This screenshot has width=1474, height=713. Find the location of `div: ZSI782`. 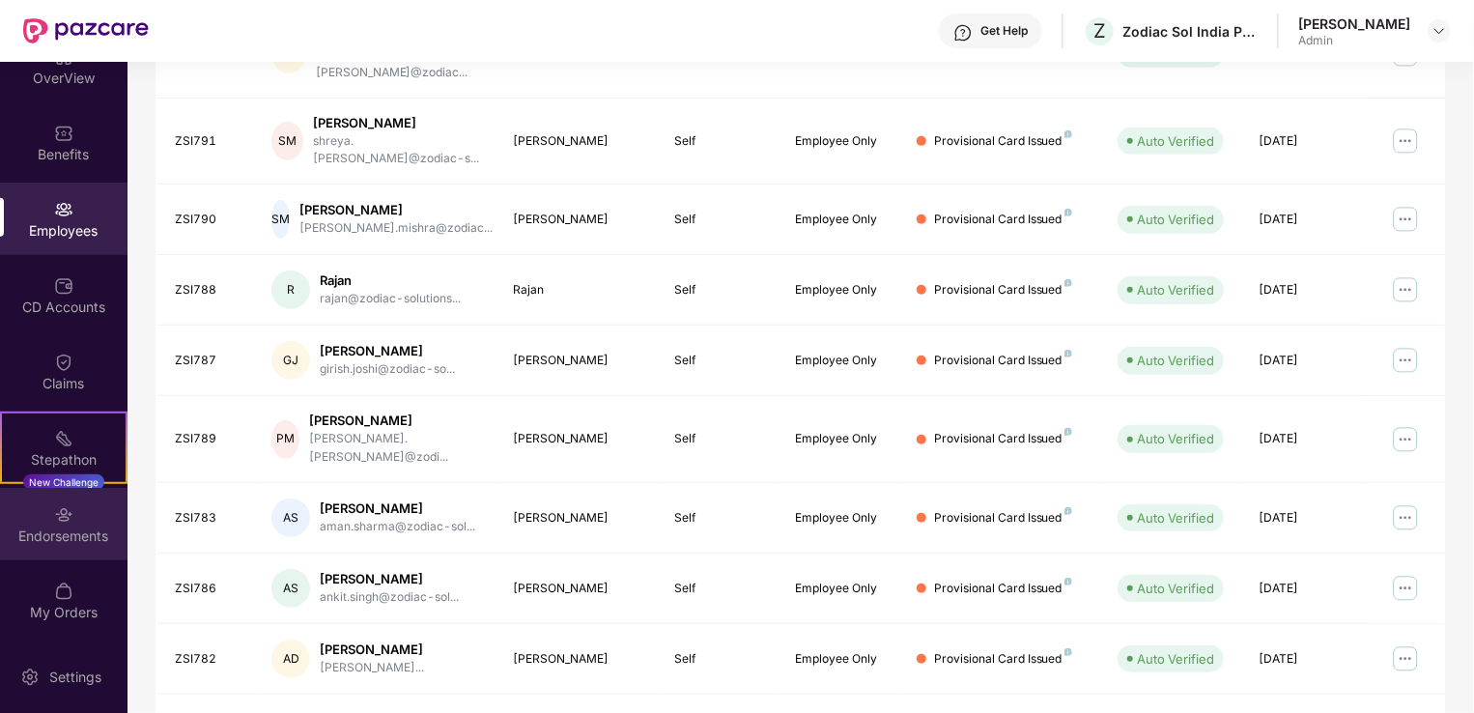

div: ZSI782 is located at coordinates (208, 659).